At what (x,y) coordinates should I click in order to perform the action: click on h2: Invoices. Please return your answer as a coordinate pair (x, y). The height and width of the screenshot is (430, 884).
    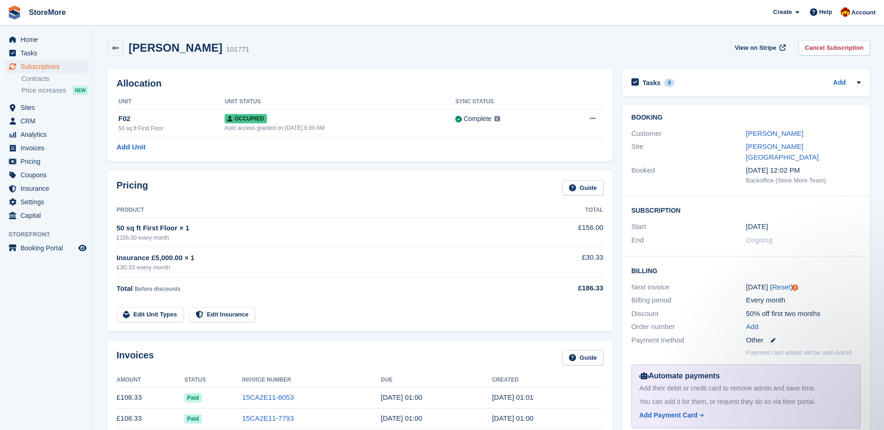
    Looking at the image, I should click on (135, 358).